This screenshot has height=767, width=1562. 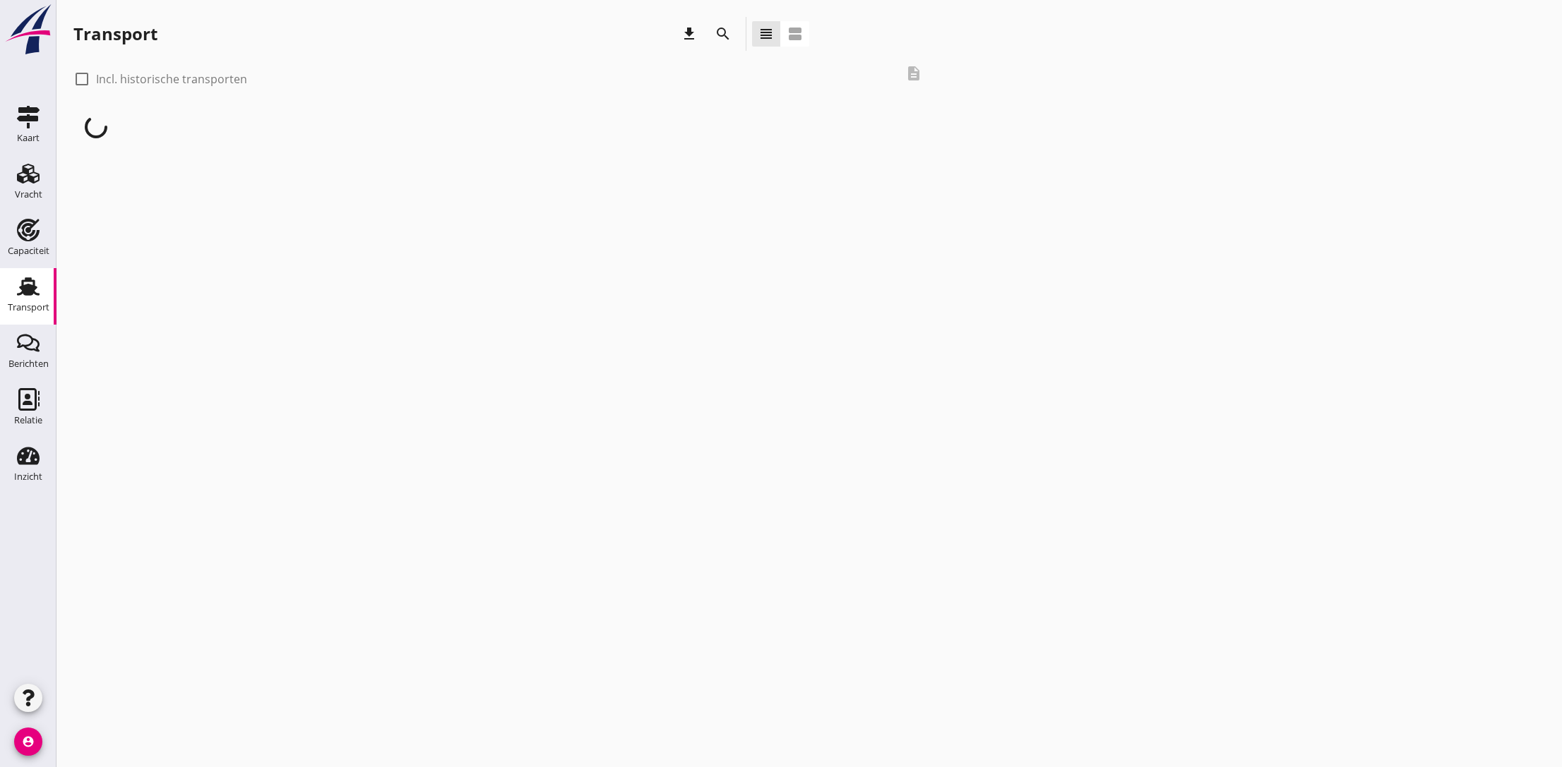 I want to click on div: Inzicht, so click(x=28, y=477).